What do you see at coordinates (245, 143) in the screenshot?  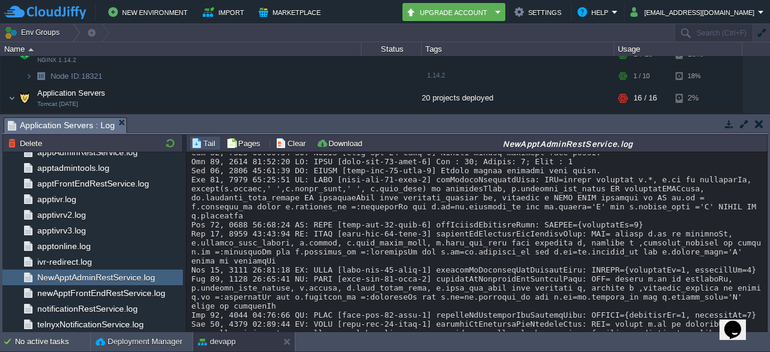 I see `button: Pages` at bounding box center [245, 143].